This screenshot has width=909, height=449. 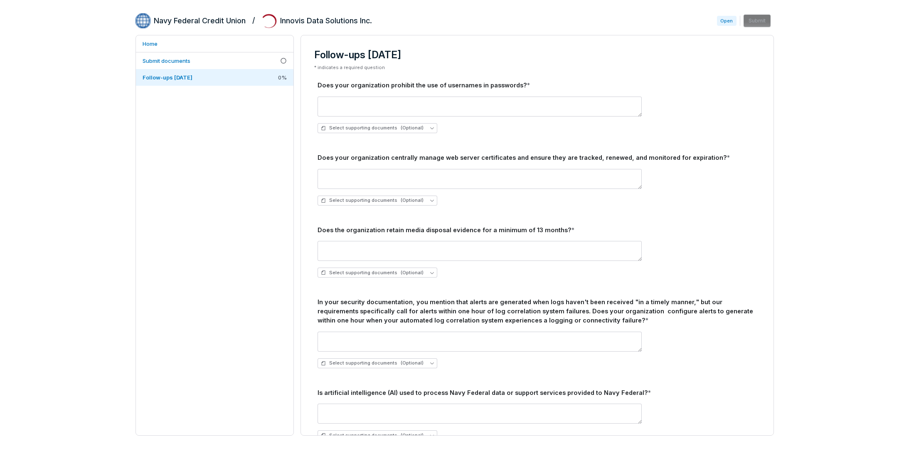 What do you see at coordinates (537, 230) in the screenshot?
I see `div: Does the organization retain media disposal evidence for a minimum of 13 months?` at bounding box center [537, 230].